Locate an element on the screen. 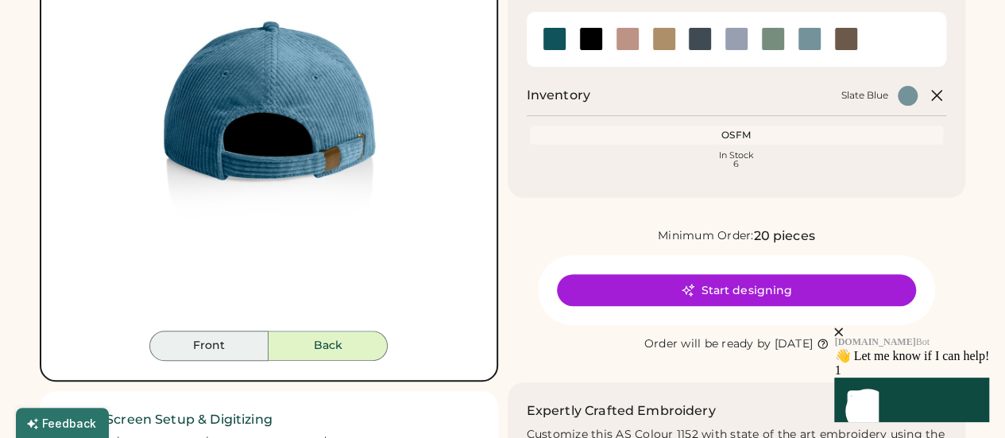  div: Slate Blue is located at coordinates (865, 95).